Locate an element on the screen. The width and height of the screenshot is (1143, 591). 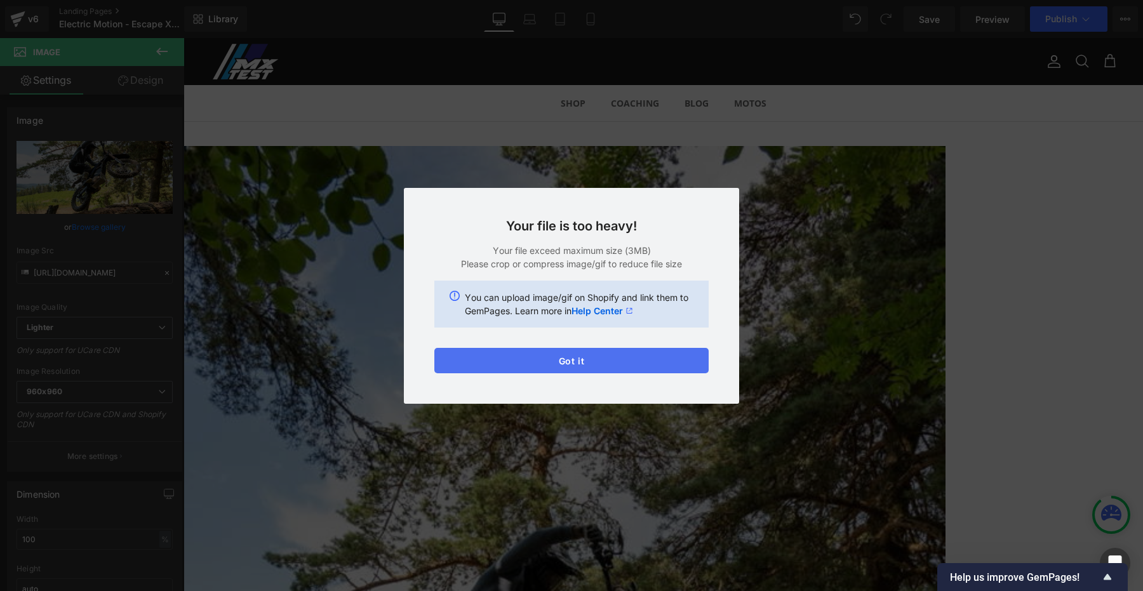
p: Please crop or compress image/gif to reduce file size is located at coordinates (571, 263).